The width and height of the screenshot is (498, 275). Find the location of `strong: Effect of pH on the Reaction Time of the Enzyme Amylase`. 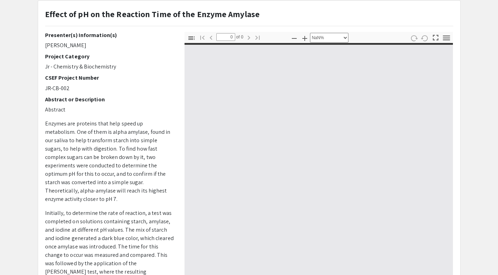

strong: Effect of pH on the Reaction Time of the Enzyme Amylase is located at coordinates (152, 14).